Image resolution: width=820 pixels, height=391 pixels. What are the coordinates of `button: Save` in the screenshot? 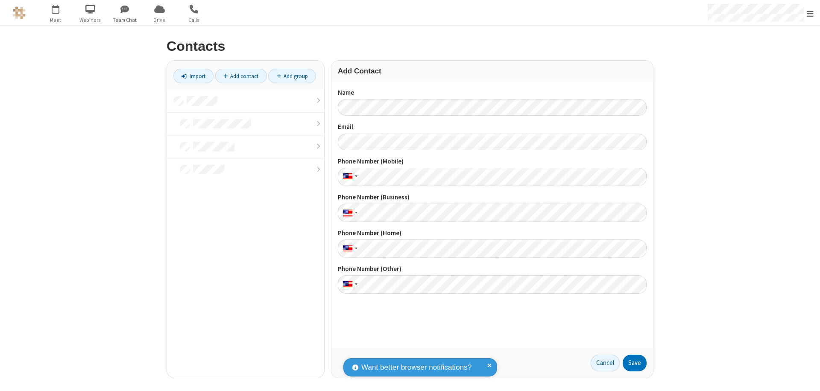 It's located at (635, 363).